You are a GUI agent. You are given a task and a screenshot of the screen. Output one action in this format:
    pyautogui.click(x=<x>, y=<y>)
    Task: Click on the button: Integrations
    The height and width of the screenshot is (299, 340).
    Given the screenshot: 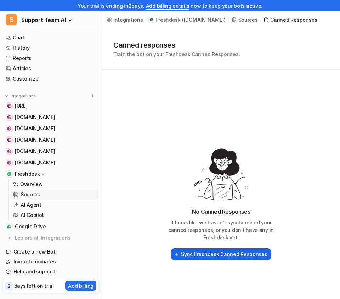 What is the action you would take?
    pyautogui.click(x=20, y=96)
    